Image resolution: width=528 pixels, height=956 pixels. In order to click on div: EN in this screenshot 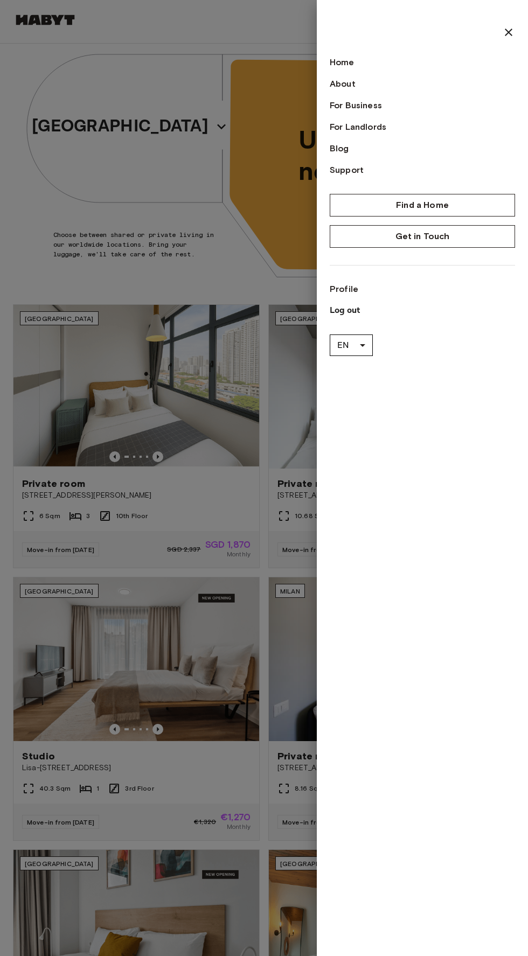, I will do `click(351, 345)`.